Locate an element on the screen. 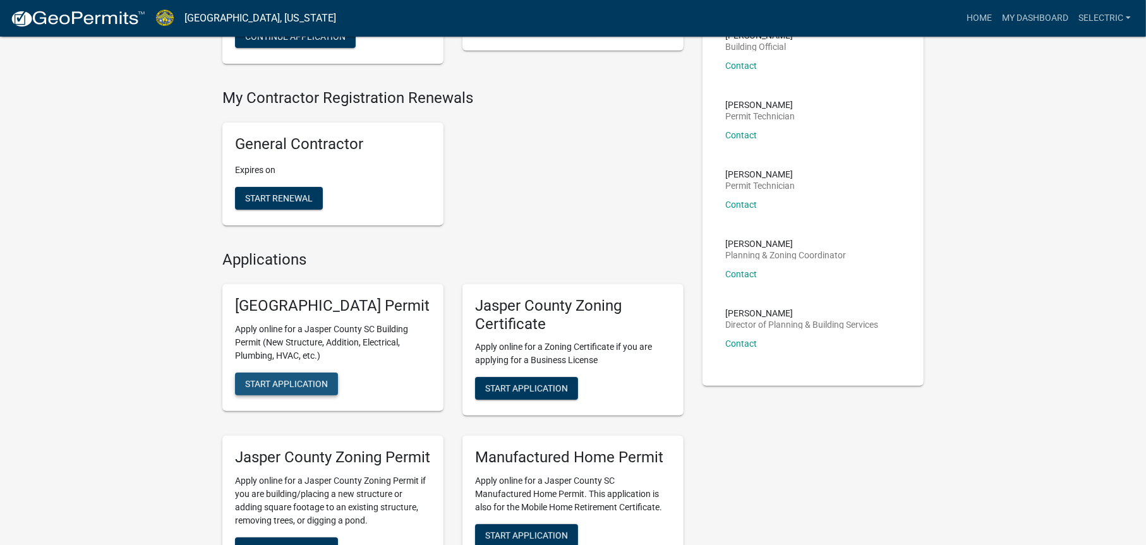 This screenshot has height=545, width=1146. p: Apply online for a Jasper County SC Manufactured Home Permit. This application is also for the Mo... is located at coordinates (573, 494).